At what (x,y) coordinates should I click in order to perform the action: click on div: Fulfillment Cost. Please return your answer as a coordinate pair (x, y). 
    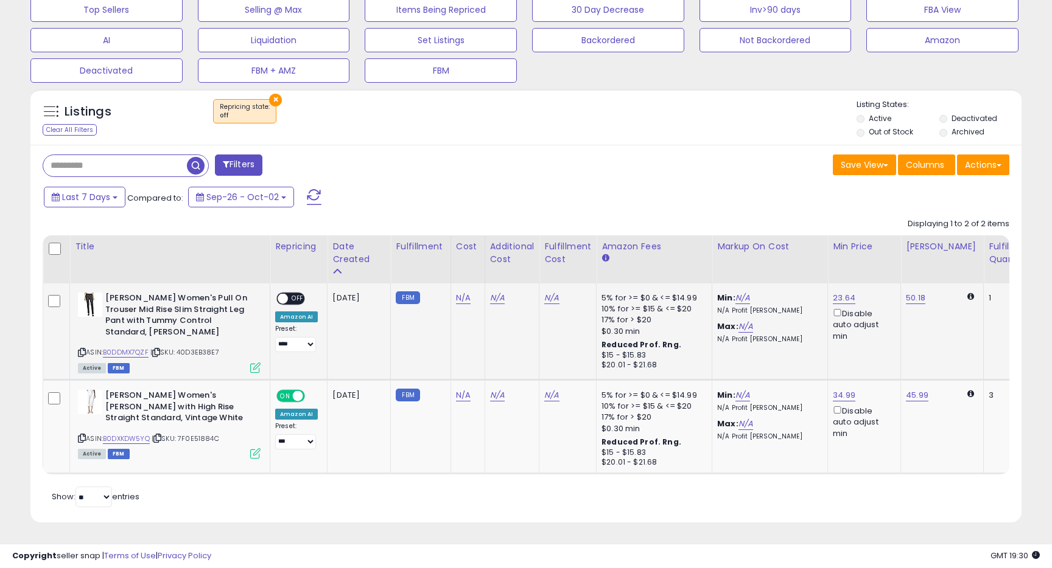
    Looking at the image, I should click on (567, 253).